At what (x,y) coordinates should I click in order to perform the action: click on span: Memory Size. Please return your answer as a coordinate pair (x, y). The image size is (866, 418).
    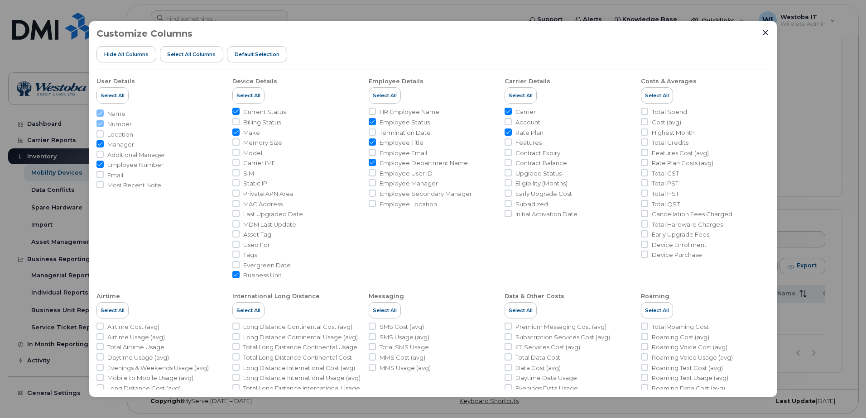
    Looking at the image, I should click on (263, 143).